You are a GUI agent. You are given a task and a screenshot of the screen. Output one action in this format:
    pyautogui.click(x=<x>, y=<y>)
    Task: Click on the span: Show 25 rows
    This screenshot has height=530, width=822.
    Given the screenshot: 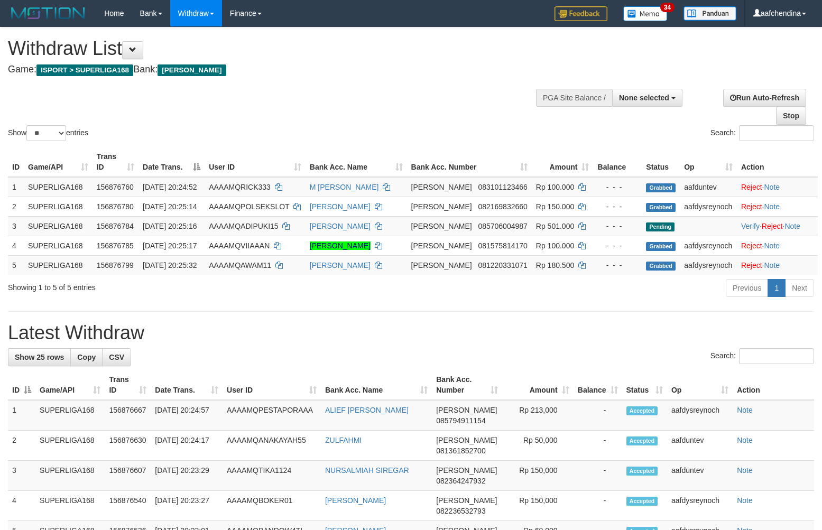 What is the action you would take?
    pyautogui.click(x=39, y=357)
    